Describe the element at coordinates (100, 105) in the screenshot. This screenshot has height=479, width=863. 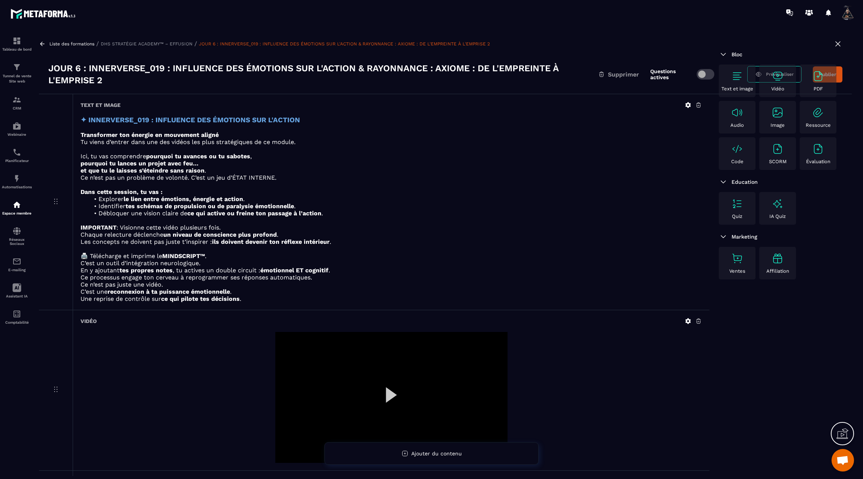
I see `h6: Text et image` at that location.